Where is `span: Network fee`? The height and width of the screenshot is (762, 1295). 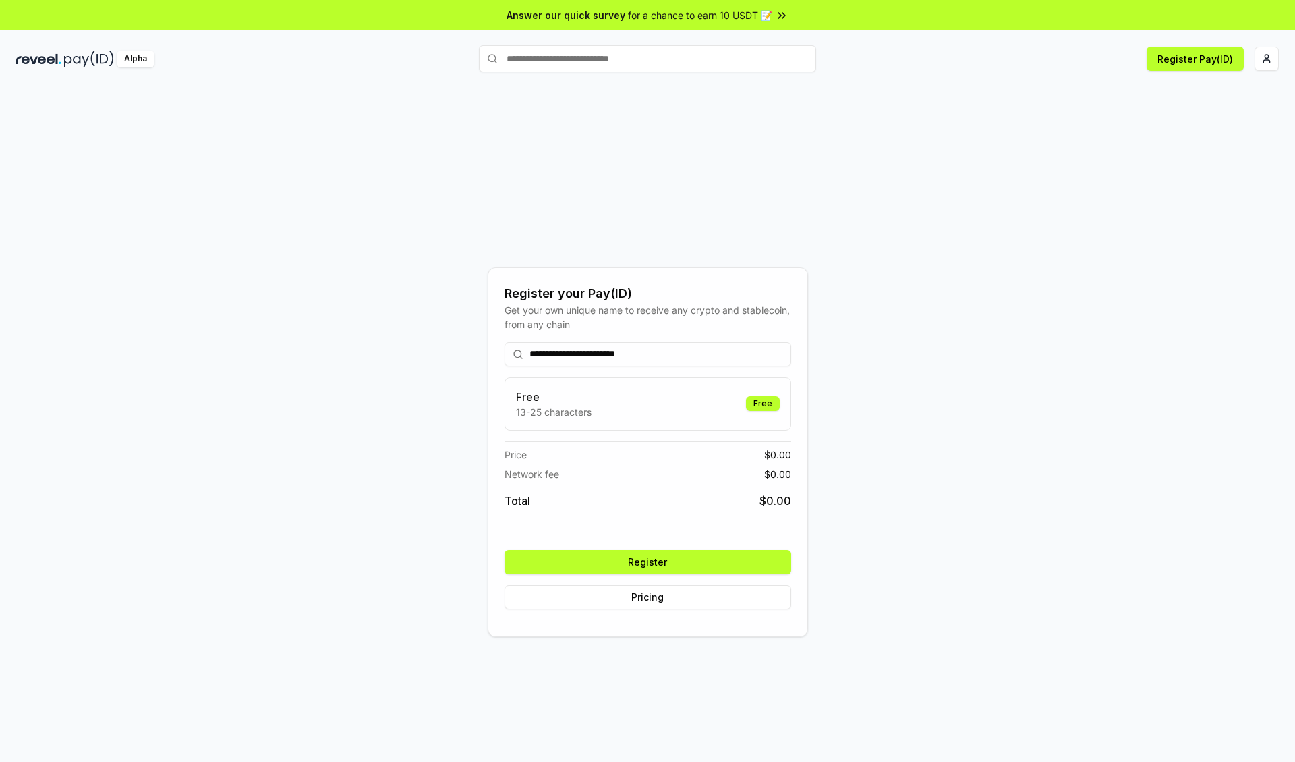 span: Network fee is located at coordinates (532, 473).